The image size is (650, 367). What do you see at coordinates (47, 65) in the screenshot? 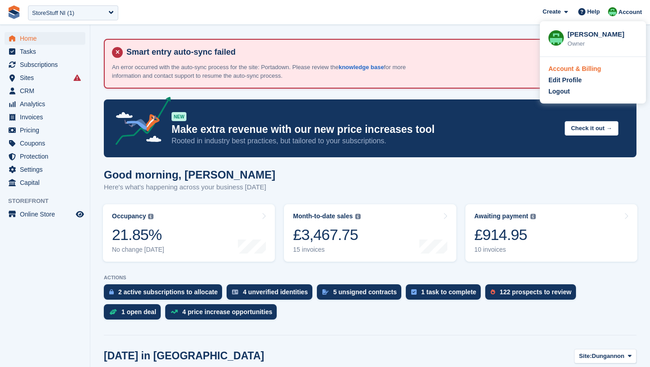
I see `span: Subscriptions` at bounding box center [47, 65].